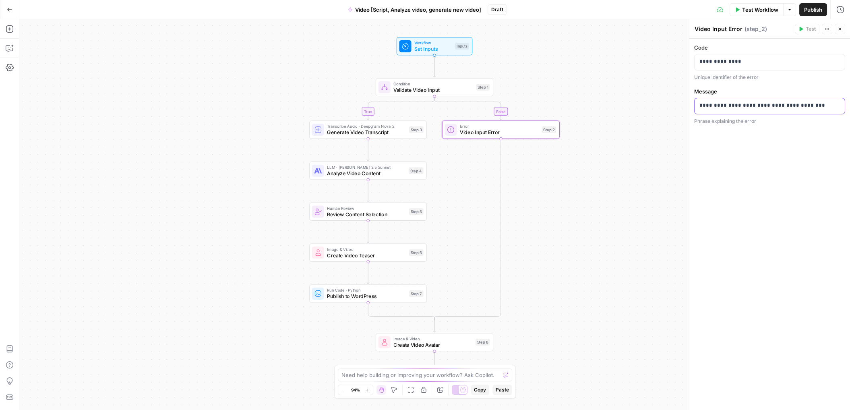 Image resolution: width=850 pixels, height=410 pixels. Describe the element at coordinates (434, 325) in the screenshot. I see `g: Edge from step_1-conditional-end to step_8` at that location.